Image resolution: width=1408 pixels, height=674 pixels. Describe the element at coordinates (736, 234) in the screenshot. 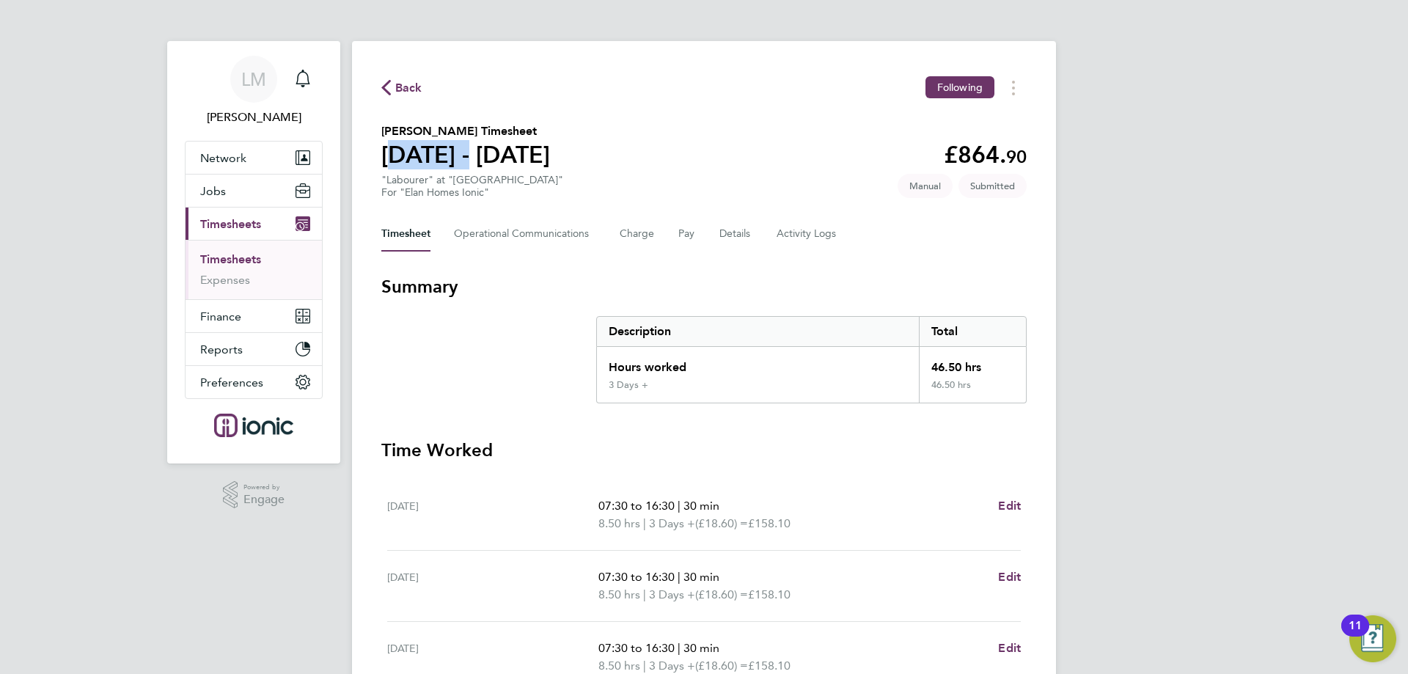

I see `button: Details` at that location.